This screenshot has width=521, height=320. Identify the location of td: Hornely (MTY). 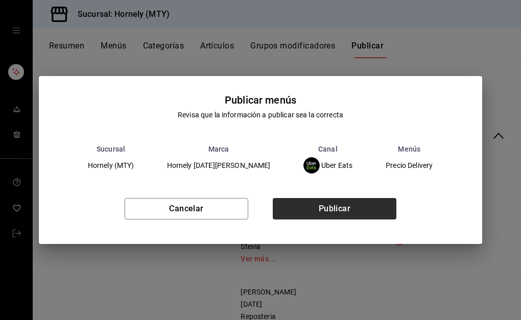
(111, 165).